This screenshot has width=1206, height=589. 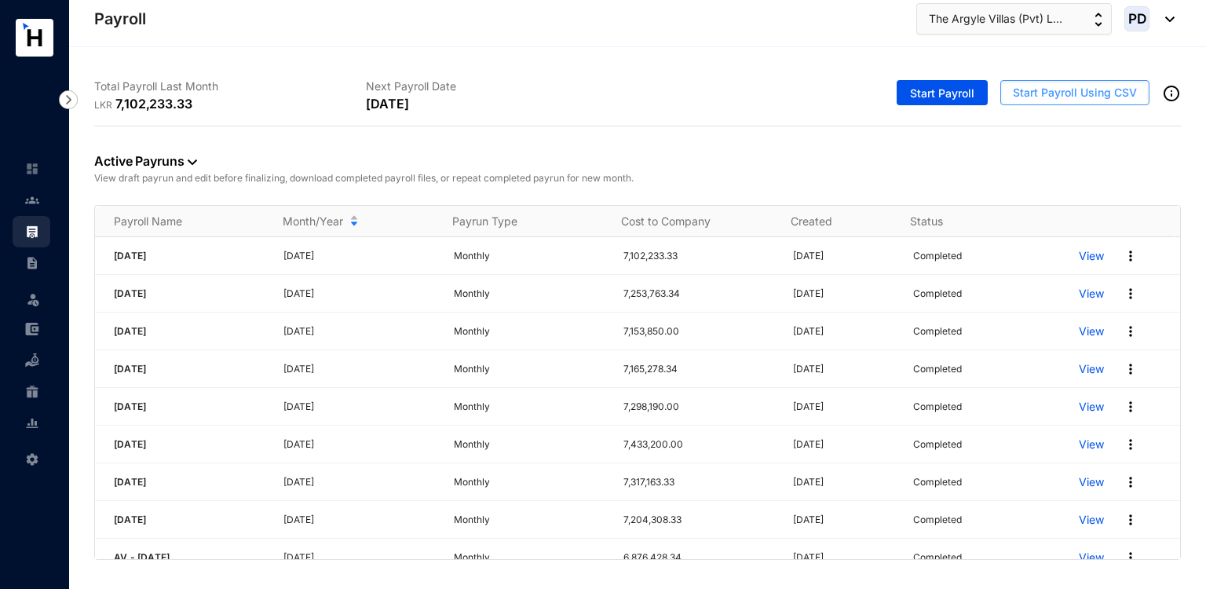 I want to click on p: 7,204,308.33, so click(x=699, y=520).